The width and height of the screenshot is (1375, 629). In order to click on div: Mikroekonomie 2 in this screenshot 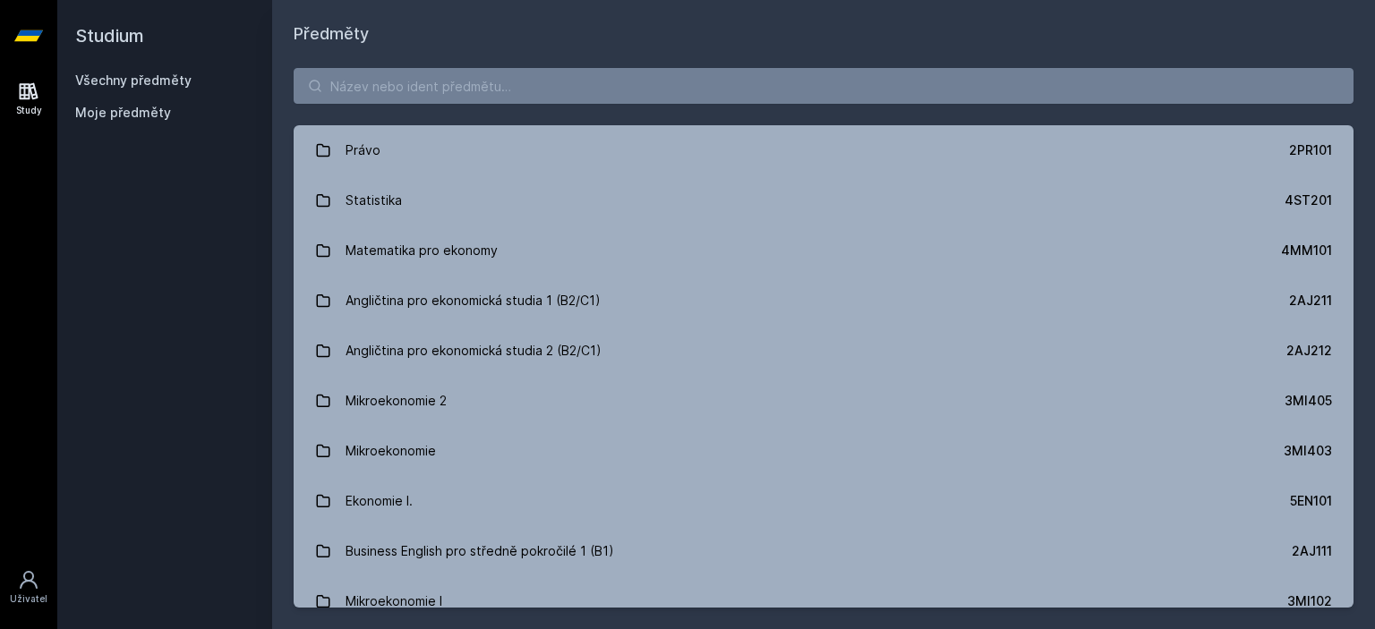, I will do `click(396, 401)`.